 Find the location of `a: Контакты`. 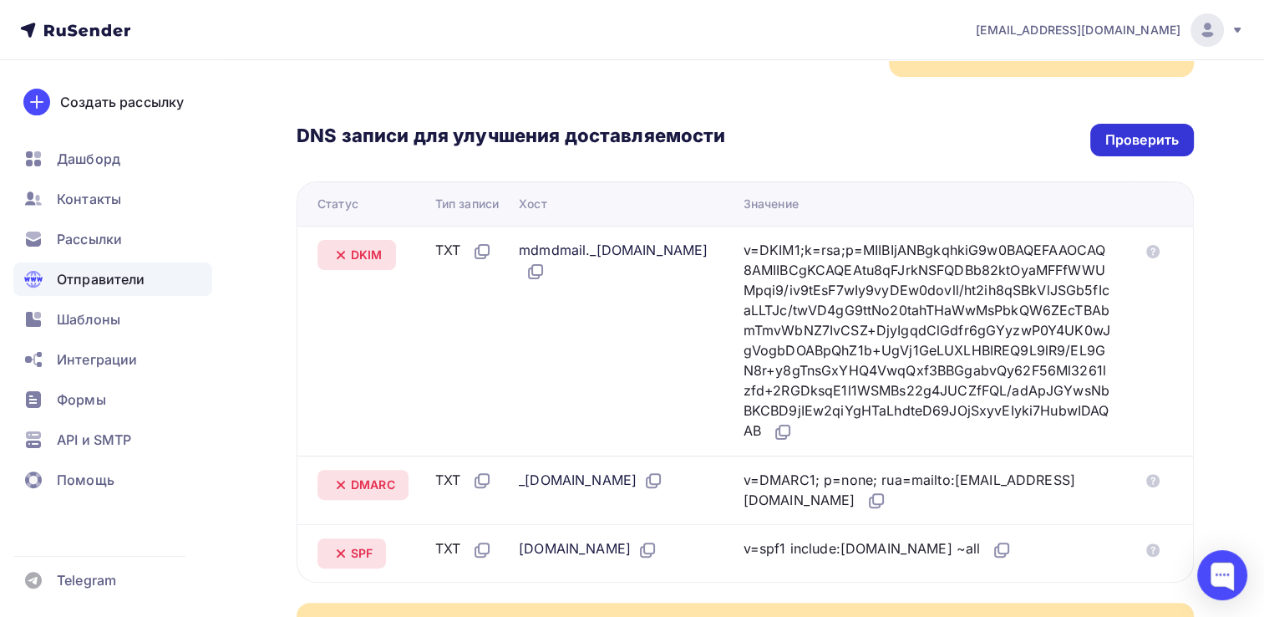

a: Контакты is located at coordinates (113, 199).